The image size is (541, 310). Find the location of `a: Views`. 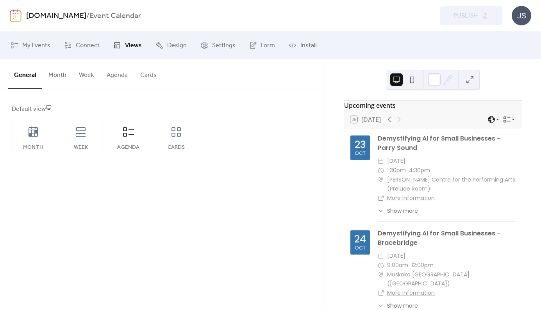

a: Views is located at coordinates (127, 45).